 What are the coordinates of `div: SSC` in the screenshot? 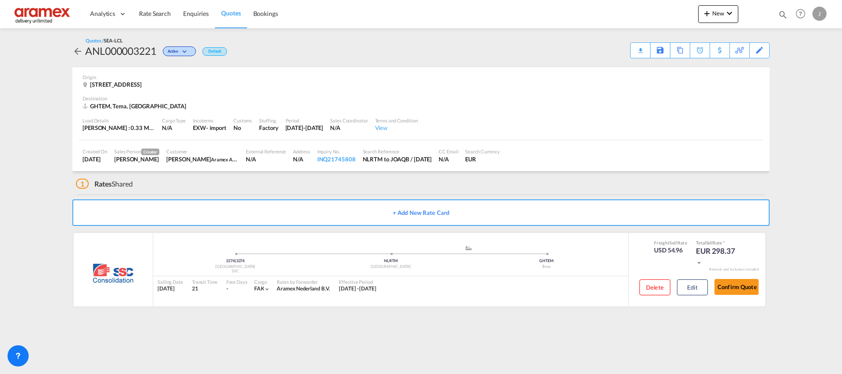 It's located at (235, 271).